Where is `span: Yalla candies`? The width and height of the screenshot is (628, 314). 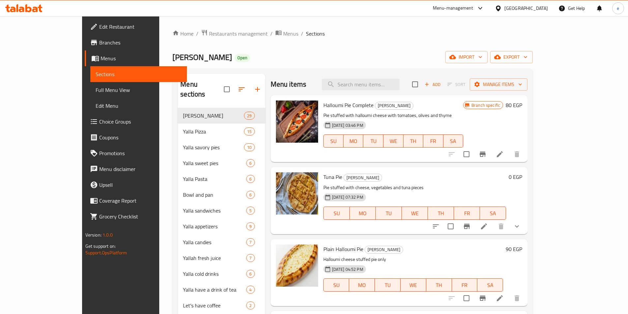 span: Yalla candies is located at coordinates (215, 242).